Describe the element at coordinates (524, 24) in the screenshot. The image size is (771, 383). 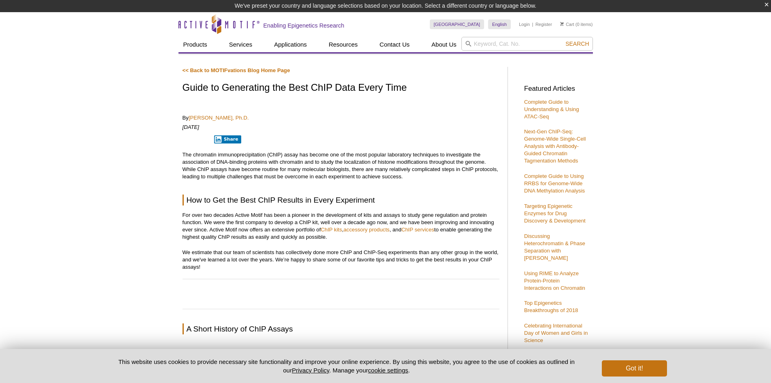
I see `a: Login` at that location.